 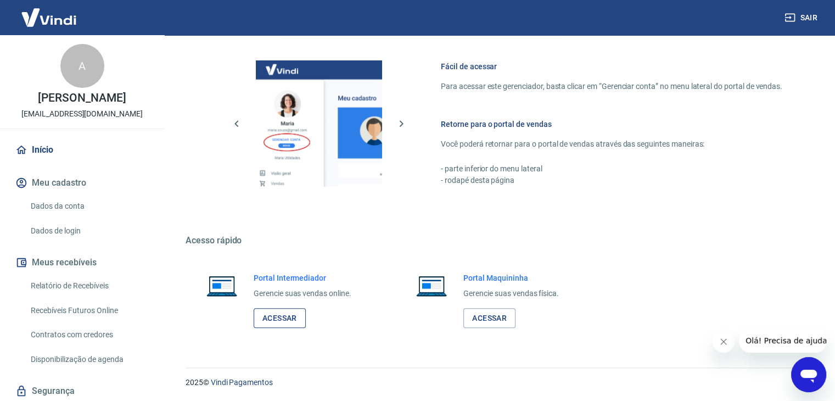 What do you see at coordinates (802, 18) in the screenshot?
I see `button: Sair` at bounding box center [802, 18].